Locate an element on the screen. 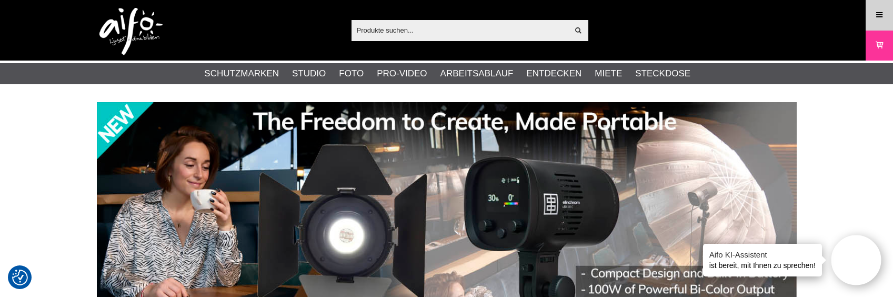  a: Miete is located at coordinates (608, 74).